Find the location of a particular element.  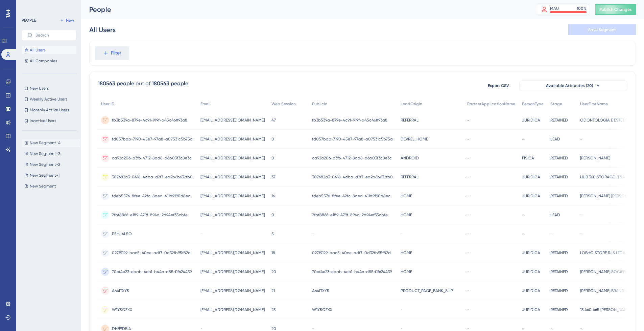

button: Export CSV is located at coordinates (498, 86).